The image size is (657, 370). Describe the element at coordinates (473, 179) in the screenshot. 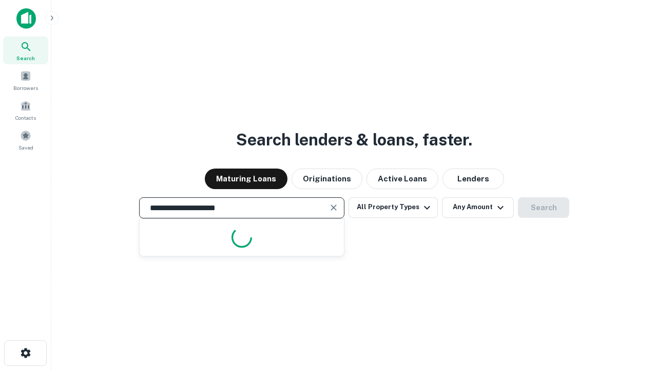

I see `button: Lenders` at that location.